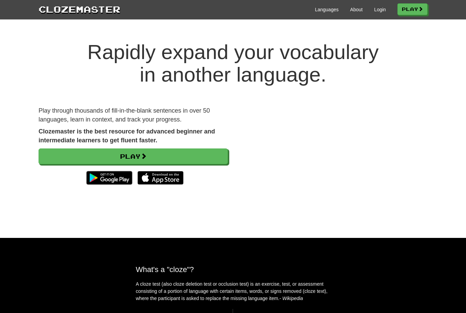 The height and width of the screenshot is (313, 466). What do you see at coordinates (233, 269) in the screenshot?
I see `h2: What's a "cloze"?` at bounding box center [233, 269].